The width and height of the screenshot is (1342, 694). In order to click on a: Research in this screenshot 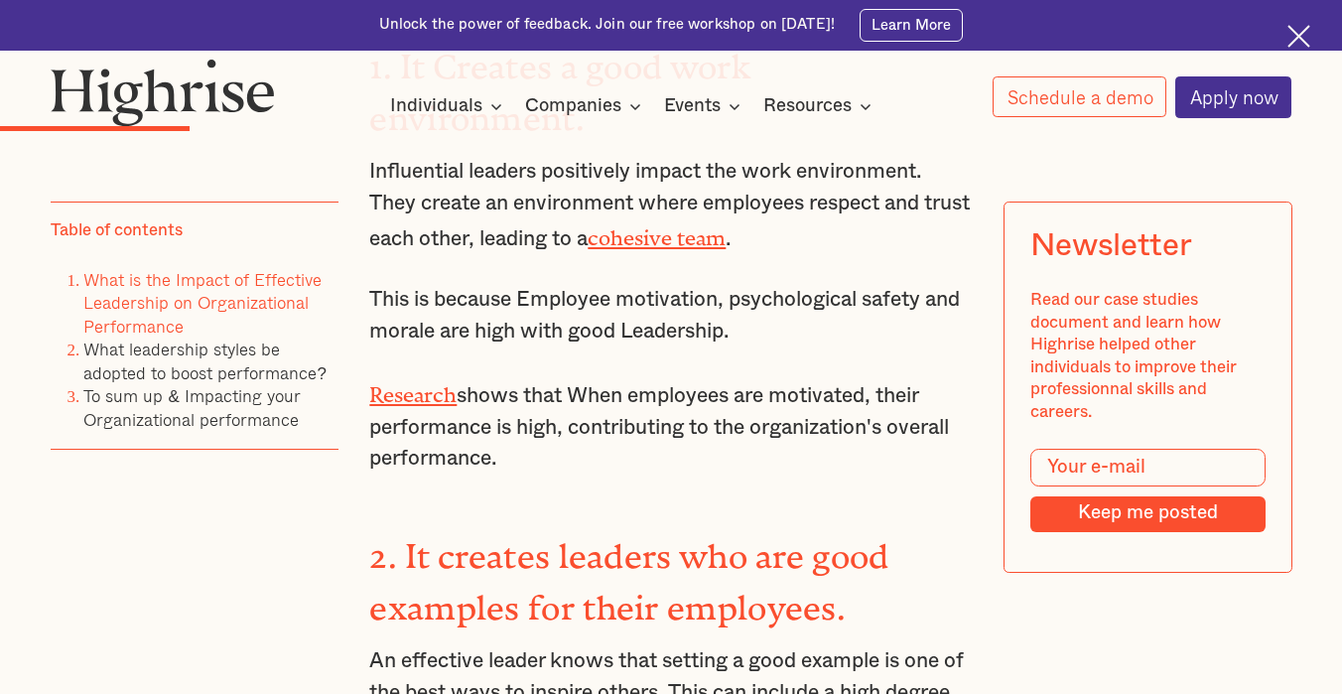, I will do `click(413, 389)`.